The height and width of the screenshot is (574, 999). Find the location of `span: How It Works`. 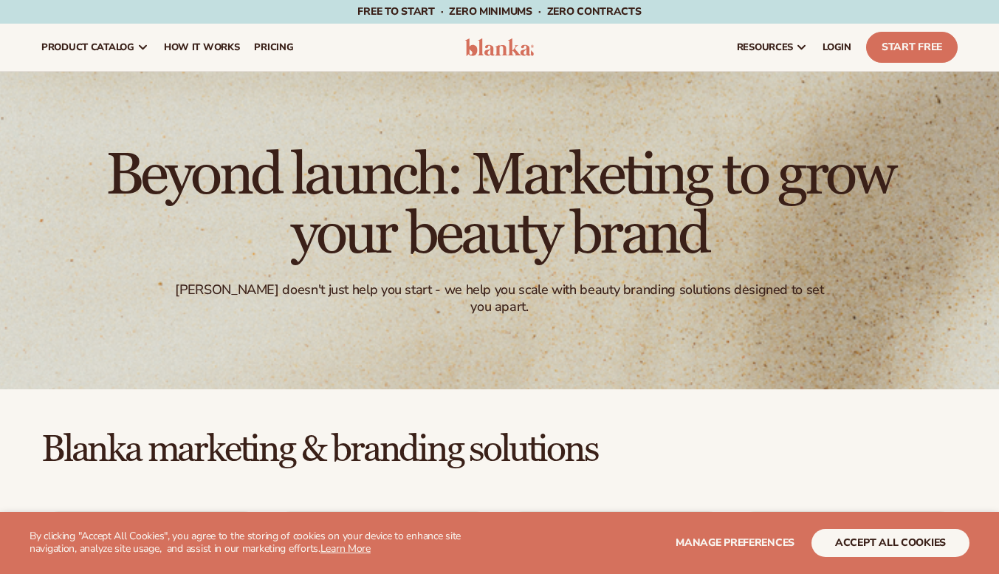

span: How It Works is located at coordinates (202, 47).